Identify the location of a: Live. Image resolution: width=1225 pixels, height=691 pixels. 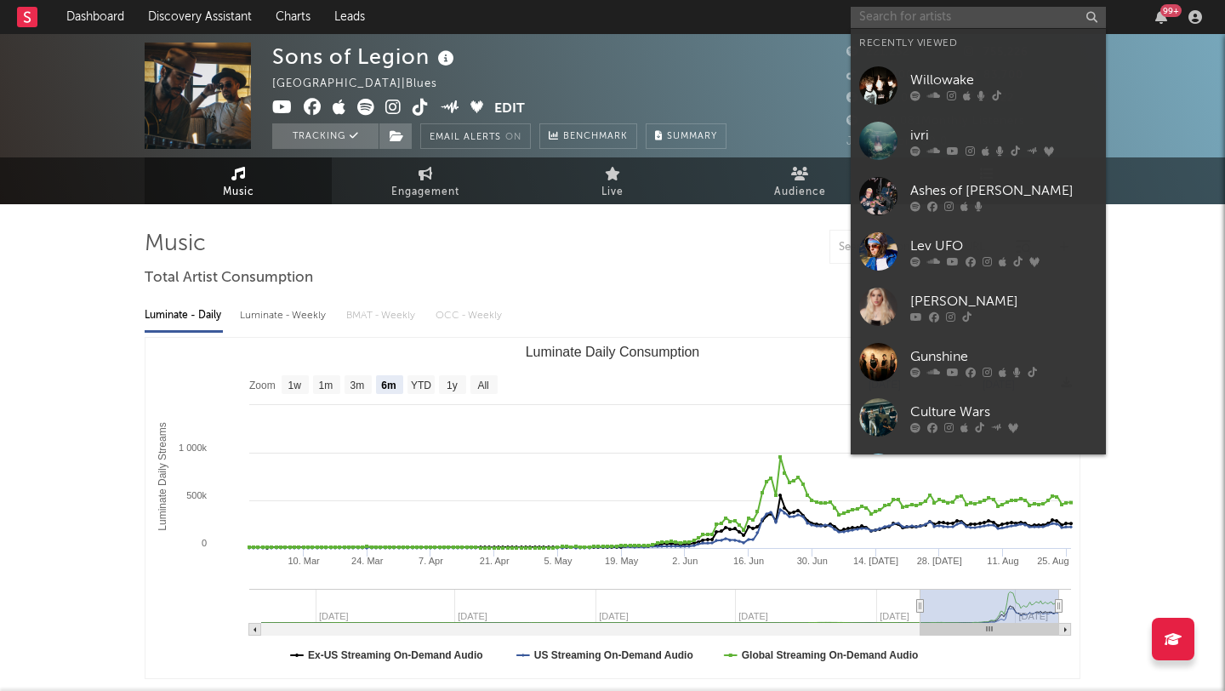
(613, 180).